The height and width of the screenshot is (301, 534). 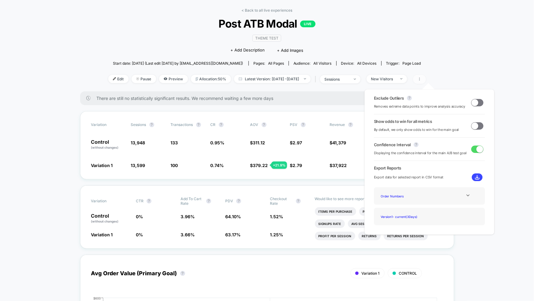 What do you see at coordinates (174, 165) in the screenshot?
I see `span: 100` at bounding box center [174, 165].